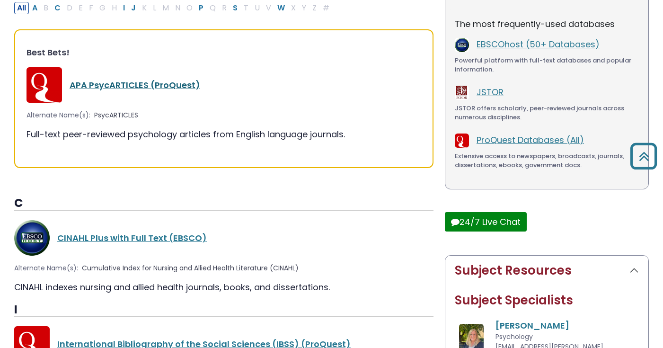 The width and height of the screenshot is (663, 348). Describe the element at coordinates (514, 337) in the screenshot. I see `span: Psychology` at that location.